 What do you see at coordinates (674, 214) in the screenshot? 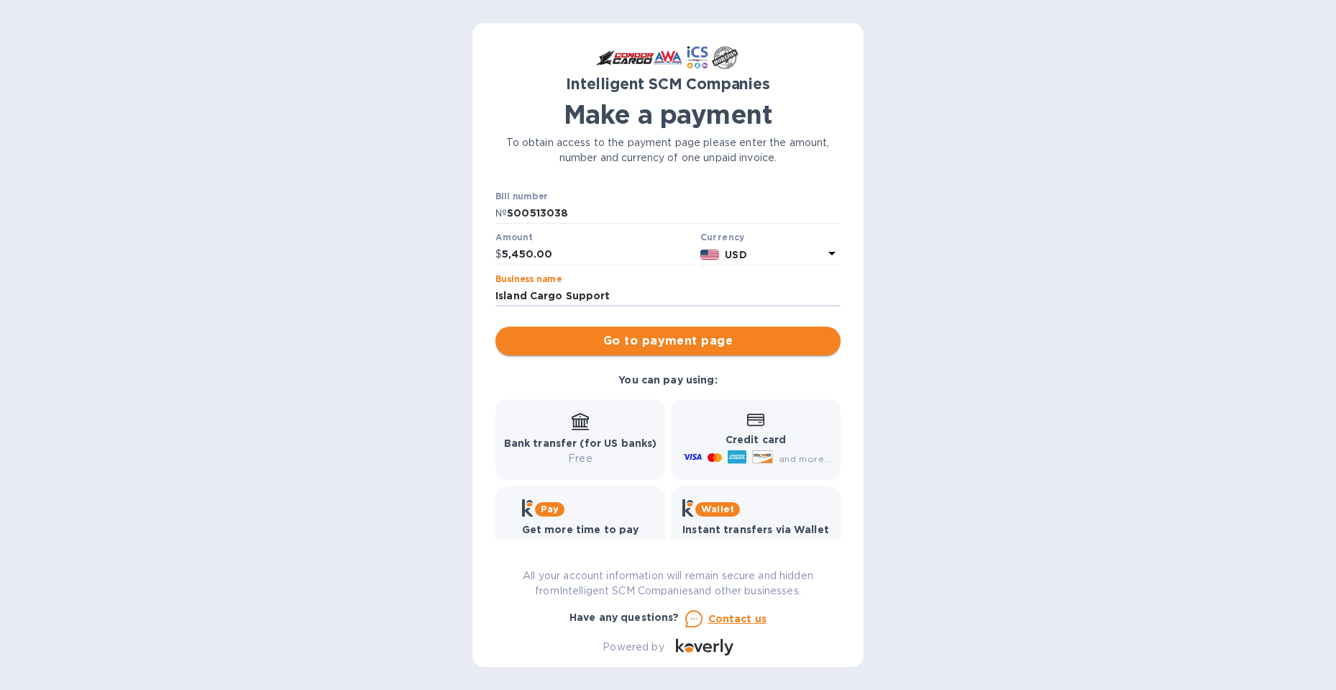
I see `input: Enter bill number` at bounding box center [674, 214].